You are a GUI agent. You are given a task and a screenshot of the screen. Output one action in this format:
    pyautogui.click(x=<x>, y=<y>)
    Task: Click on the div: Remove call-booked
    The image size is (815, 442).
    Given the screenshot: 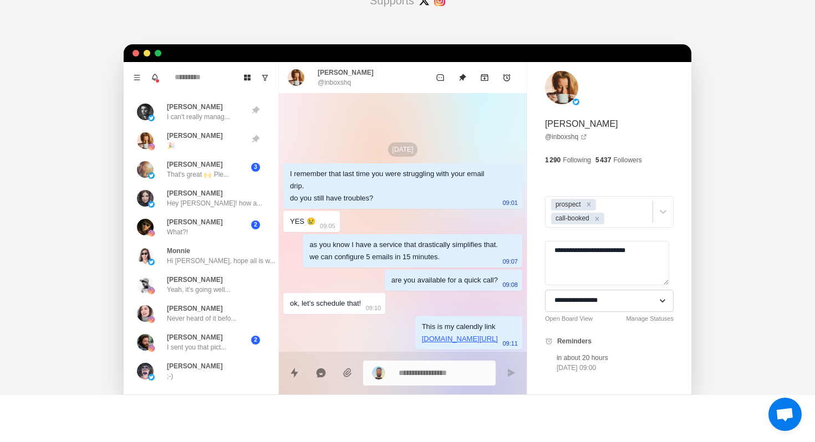 What is the action you would take?
    pyautogui.click(x=597, y=218)
    